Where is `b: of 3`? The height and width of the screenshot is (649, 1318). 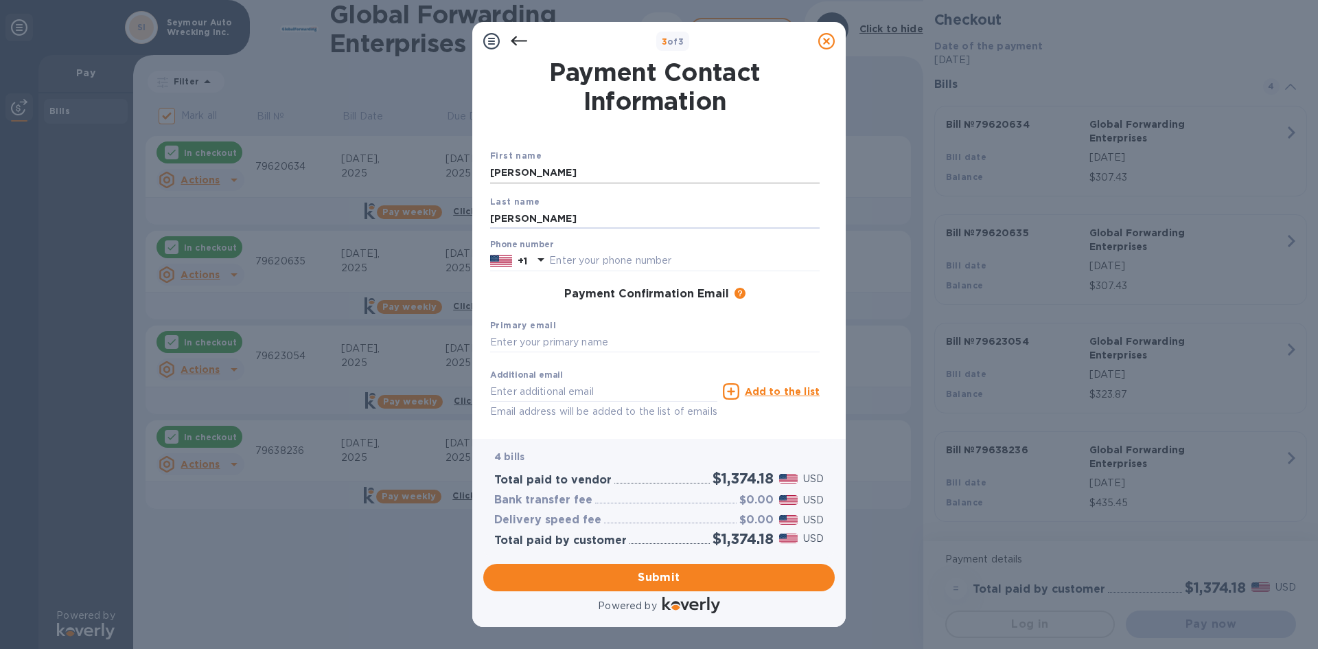
b: of 3 is located at coordinates (673, 41).